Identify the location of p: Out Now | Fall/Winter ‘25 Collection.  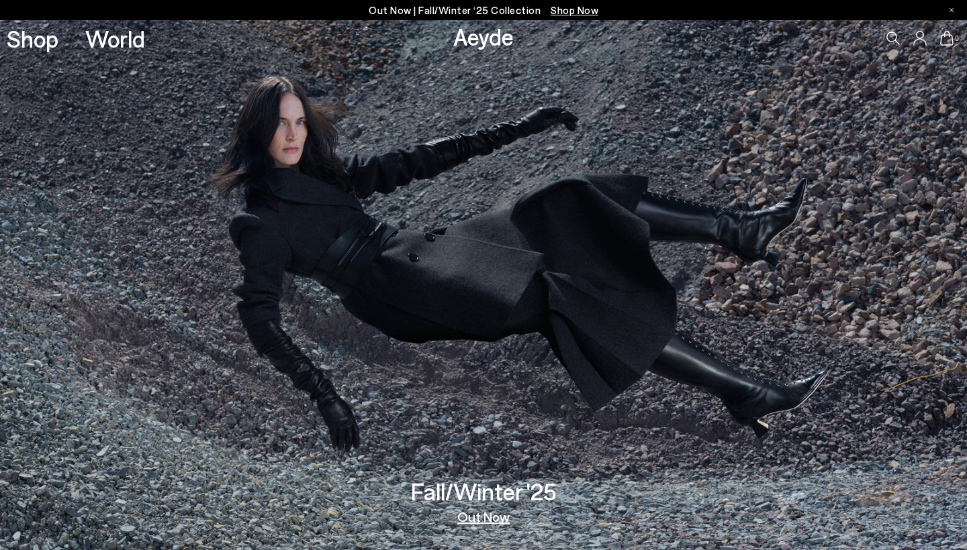
(483, 10).